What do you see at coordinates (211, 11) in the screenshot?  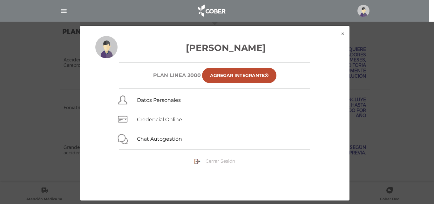 I see `img: logo_cober_home-white.png` at bounding box center [211, 11].